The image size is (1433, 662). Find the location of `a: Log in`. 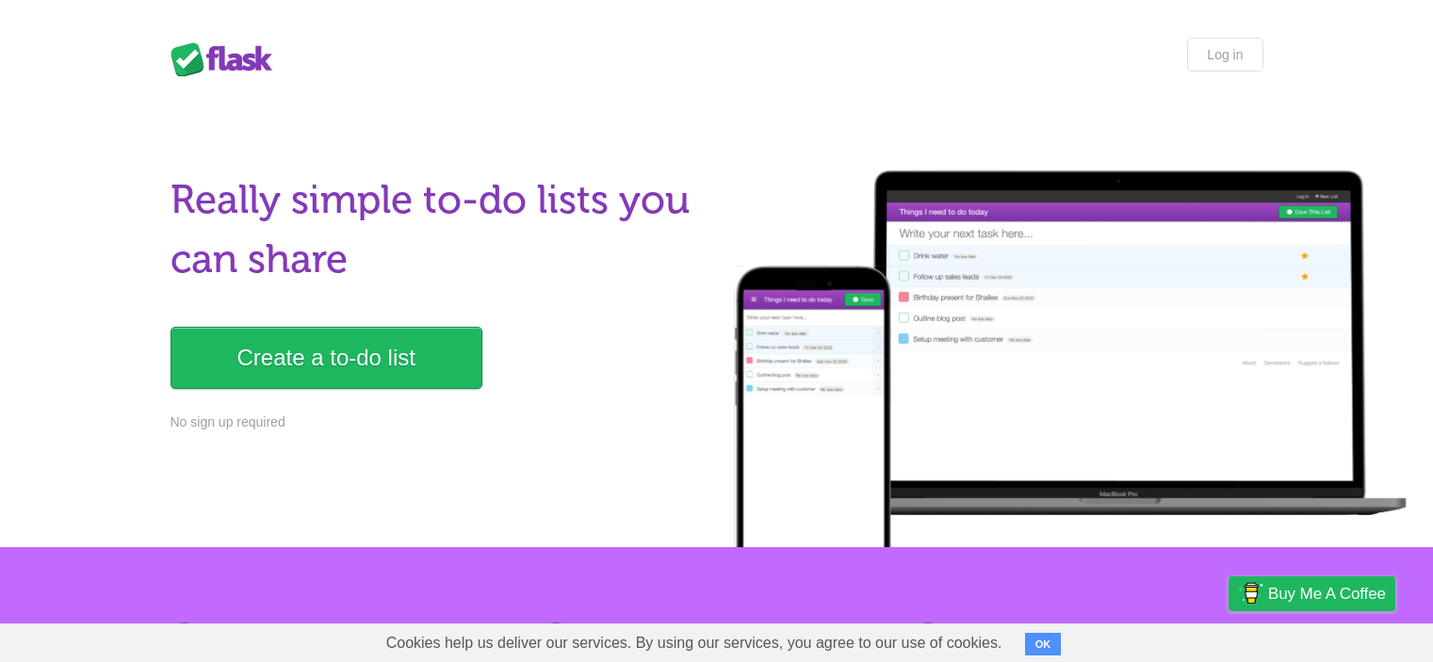

a: Log in is located at coordinates (1225, 55).